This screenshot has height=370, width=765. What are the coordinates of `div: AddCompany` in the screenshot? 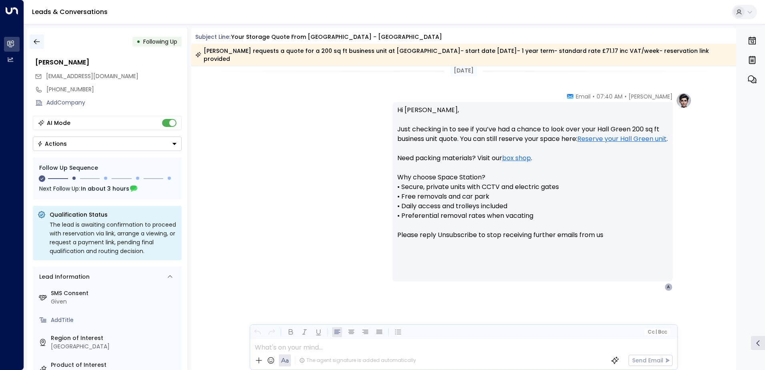 It's located at (114, 102).